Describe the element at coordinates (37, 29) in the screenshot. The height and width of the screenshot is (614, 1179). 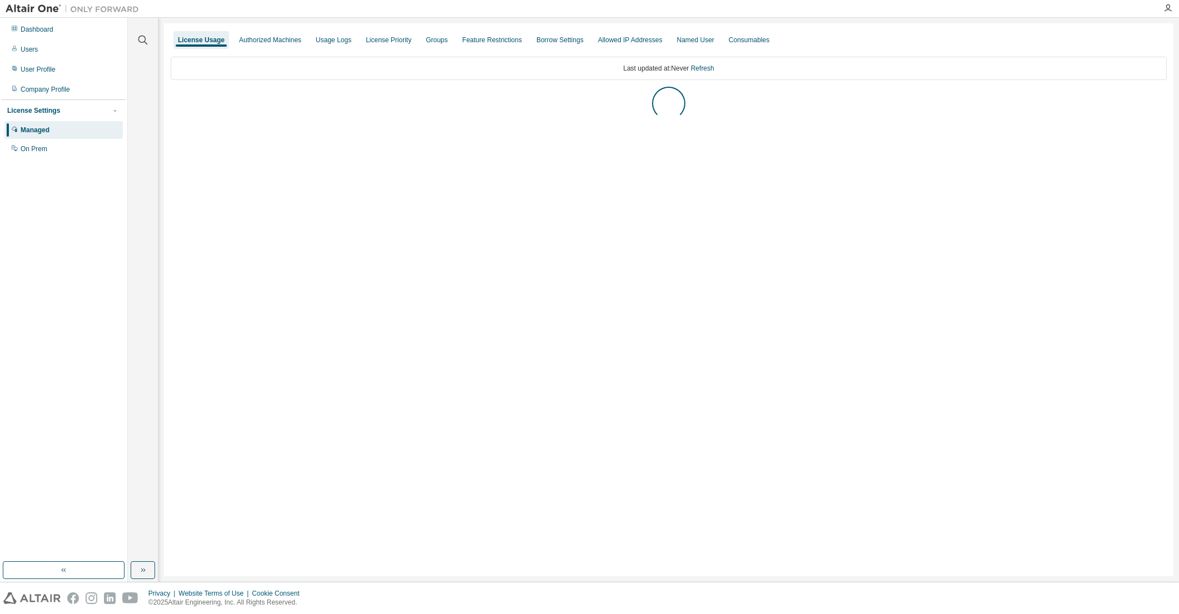
I see `div: Dashboard` at that location.